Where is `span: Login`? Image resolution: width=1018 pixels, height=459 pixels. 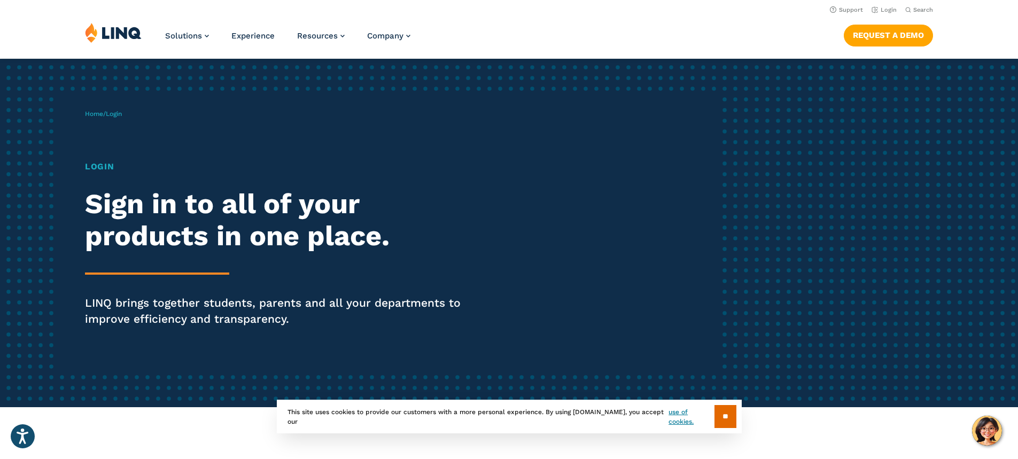 span: Login is located at coordinates (114, 114).